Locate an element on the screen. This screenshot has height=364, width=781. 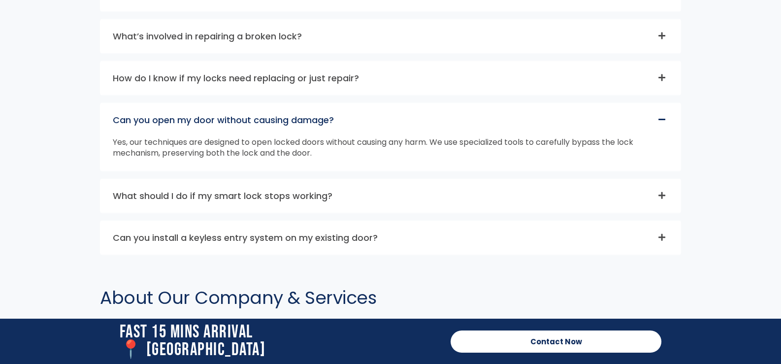
a: How do I know if my locks need replacing or just repair? is located at coordinates (236, 78).